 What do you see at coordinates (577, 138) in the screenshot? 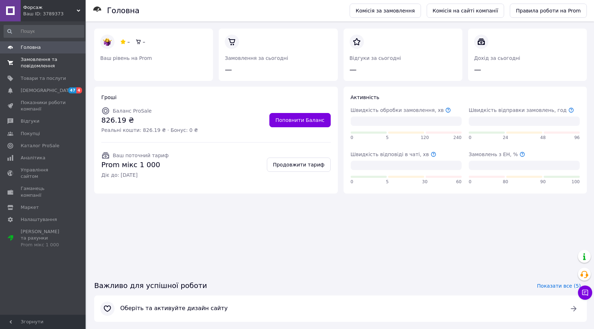
I see `span: 96` at bounding box center [577, 138].